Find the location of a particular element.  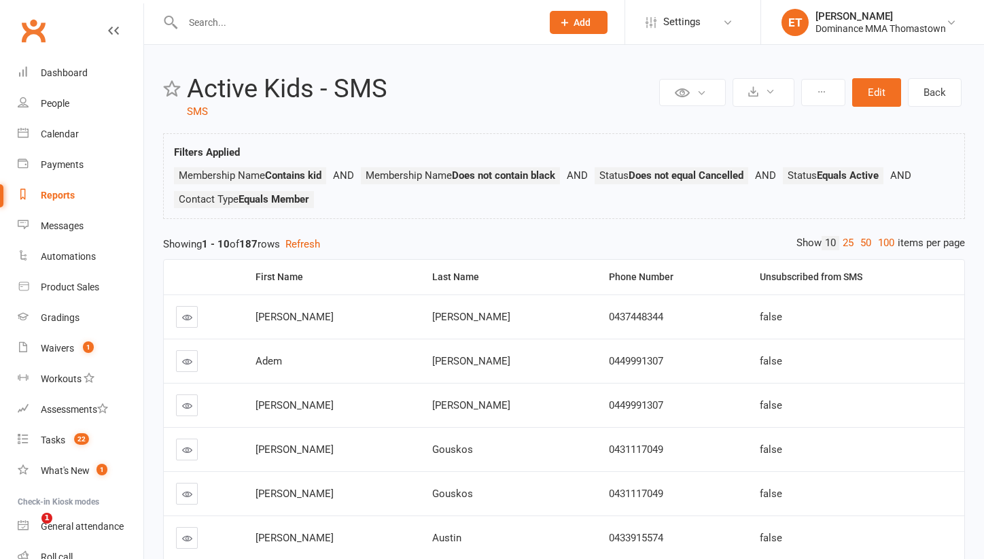

div: First Name is located at coordinates (332, 277).